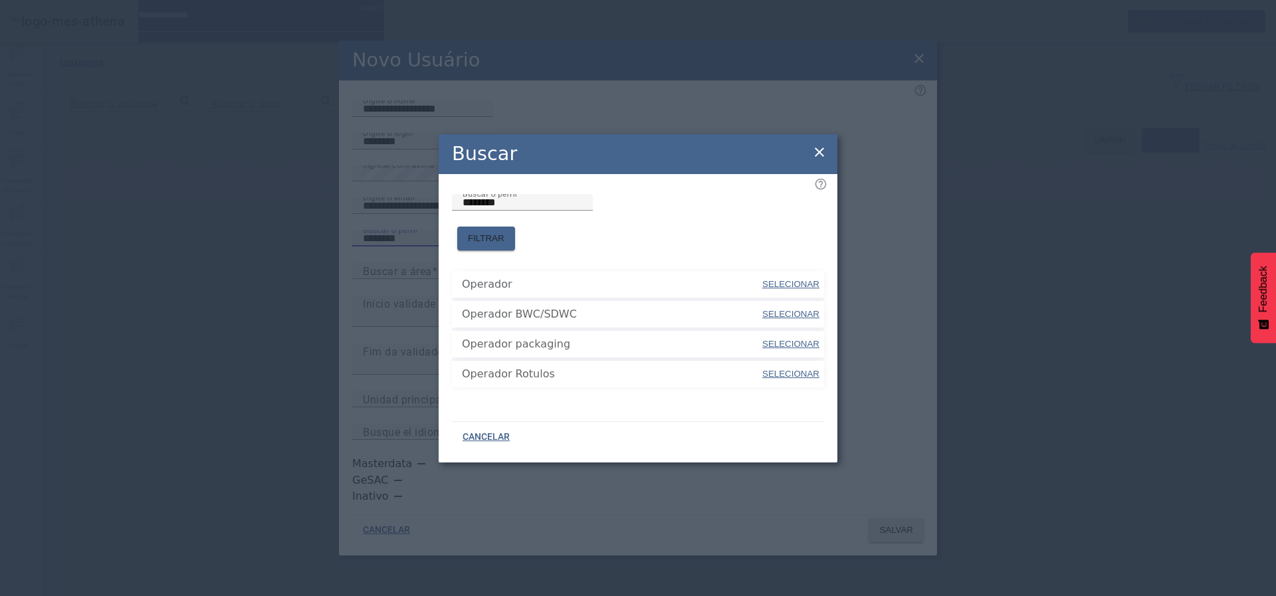 Image resolution: width=1276 pixels, height=596 pixels. I want to click on span: Operador packaging, so click(611, 344).